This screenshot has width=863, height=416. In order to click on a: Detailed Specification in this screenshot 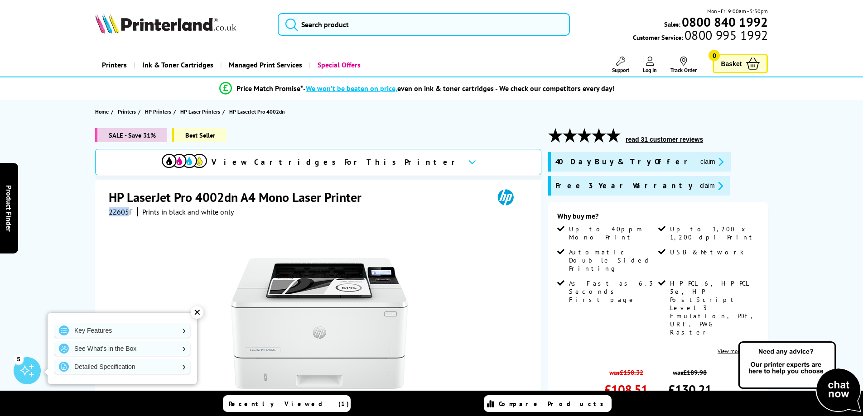, I will do `click(122, 367)`.